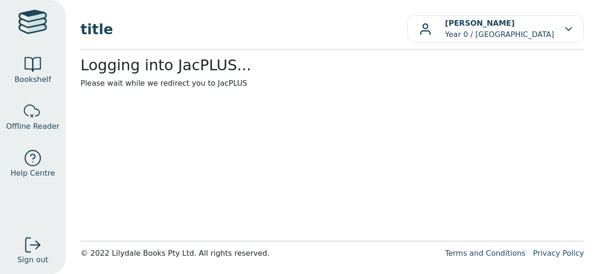 The height and width of the screenshot is (274, 599). What do you see at coordinates (332, 83) in the screenshot?
I see `p: Please wait while we redirect you to JacPLUS` at bounding box center [332, 83].